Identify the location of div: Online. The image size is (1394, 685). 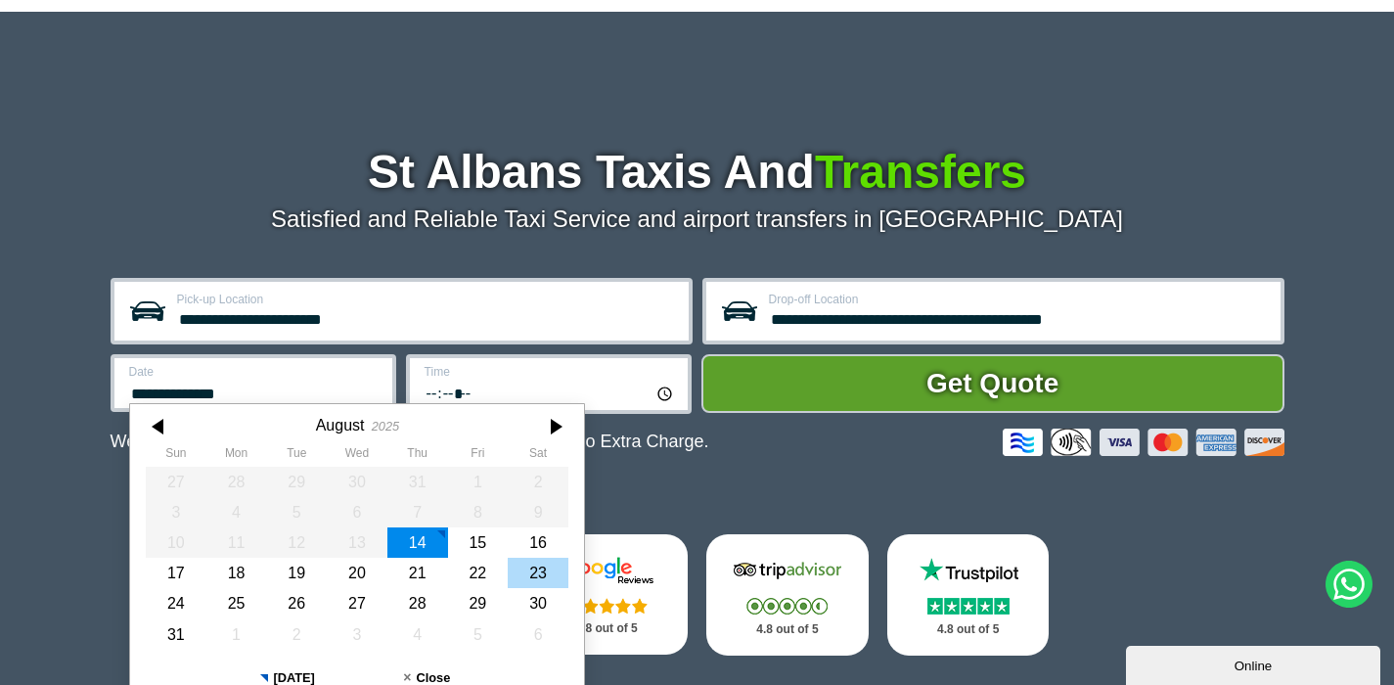
(127, 23).